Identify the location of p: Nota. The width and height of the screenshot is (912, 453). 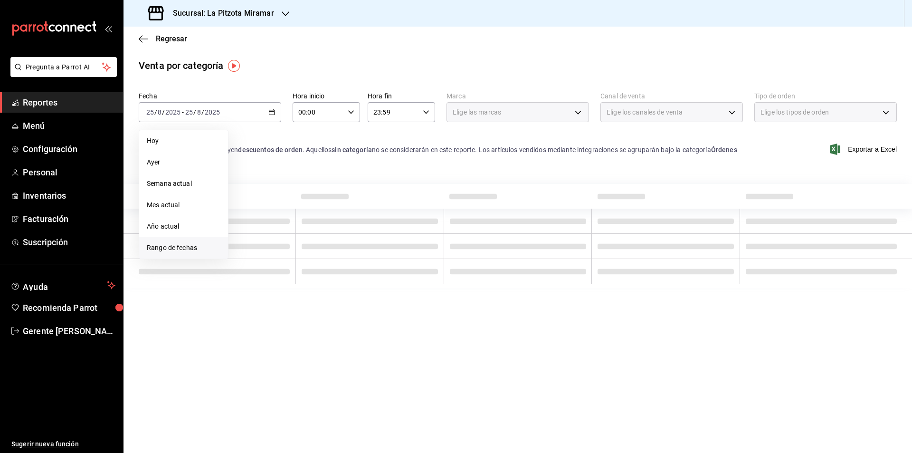
(441, 139).